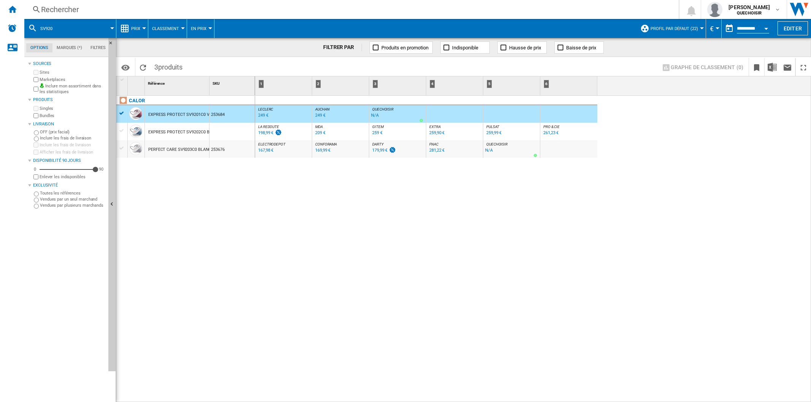 This screenshot has height=402, width=811. Describe the element at coordinates (320, 116) in the screenshot. I see `div: Mise à jour : vendredi 12 septembre 2025 05:50` at that location.